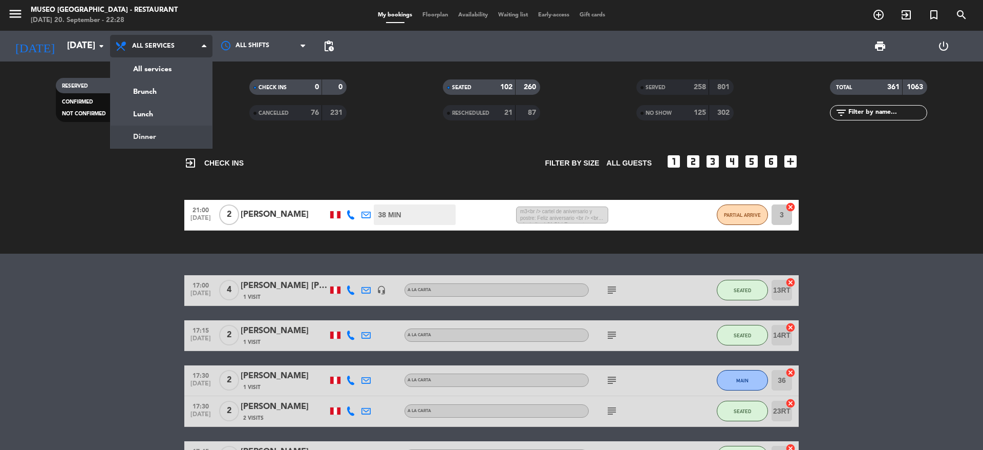 The height and width of the screenshot is (450, 983). I want to click on strong: 231, so click(337, 113).